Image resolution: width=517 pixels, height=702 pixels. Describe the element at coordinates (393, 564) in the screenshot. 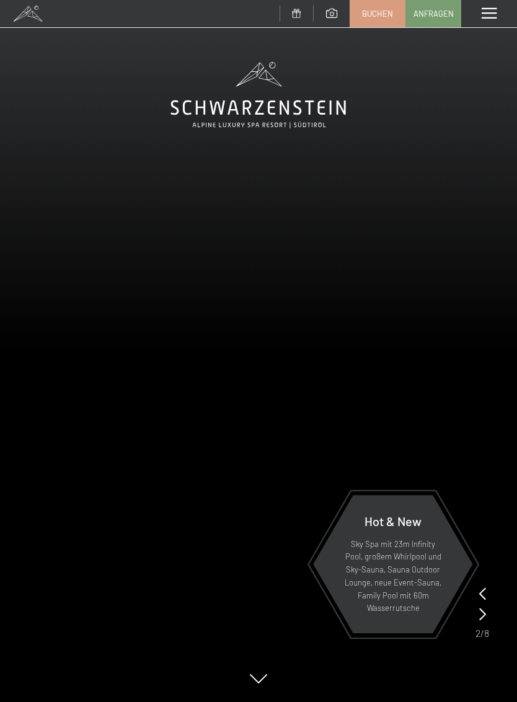

I see `a: Hot & New Sky Spa mit 23m Infinity Pool, großem Whirlpool und Sky-Sauna, Sauna Outdoor Lounge, ne...` at that location.